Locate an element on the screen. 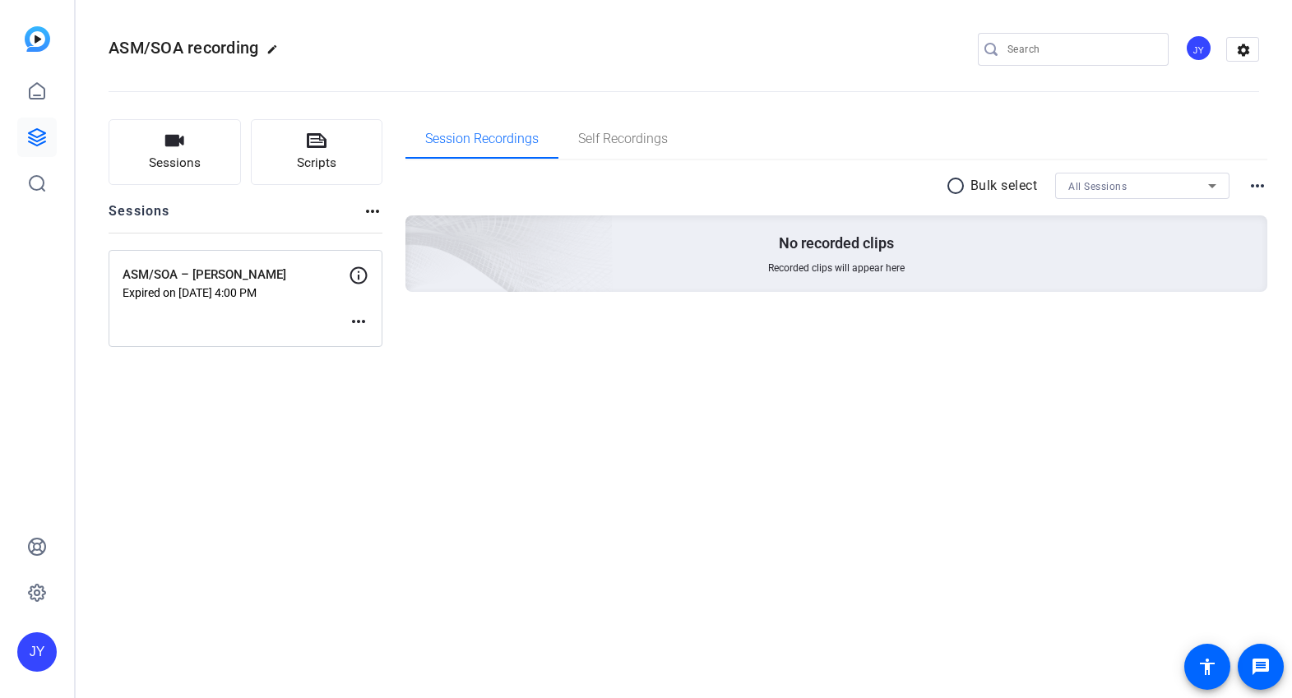  mat-icon: settings is located at coordinates (1243, 50).